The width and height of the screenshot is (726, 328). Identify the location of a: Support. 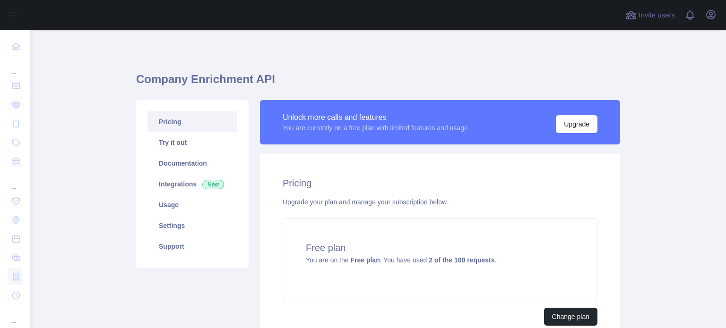
(192, 247).